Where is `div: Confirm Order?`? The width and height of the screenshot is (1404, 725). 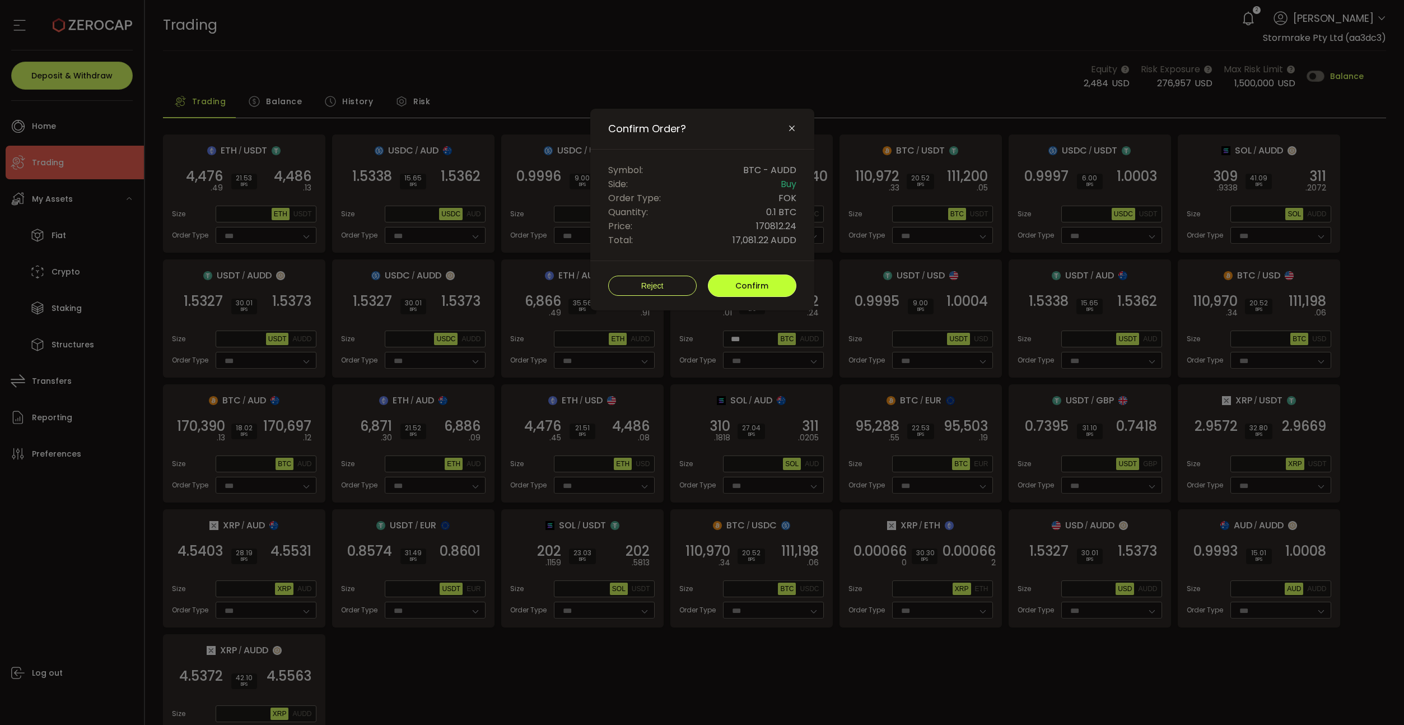
div: Confirm Order? is located at coordinates (702, 209).